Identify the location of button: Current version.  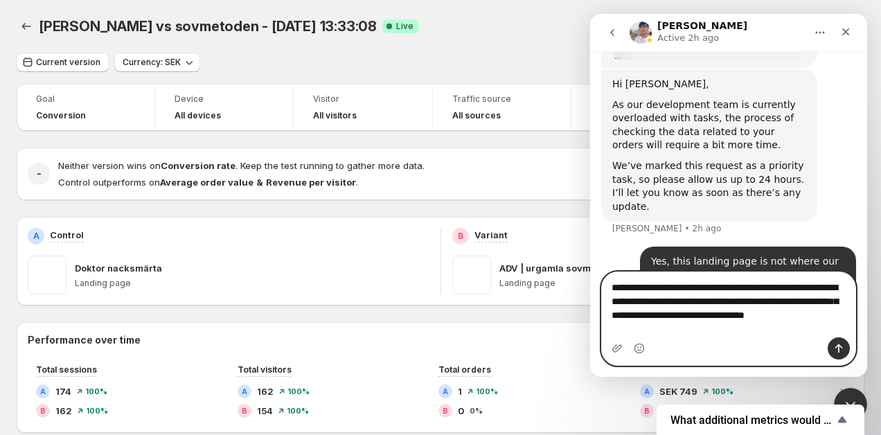
(62, 62).